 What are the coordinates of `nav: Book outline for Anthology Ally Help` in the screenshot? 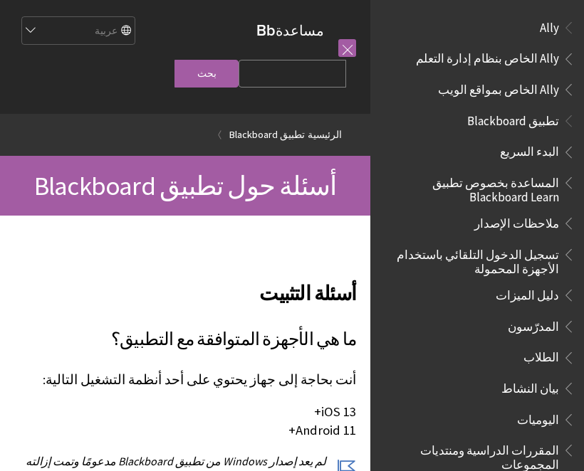 It's located at (477, 58).